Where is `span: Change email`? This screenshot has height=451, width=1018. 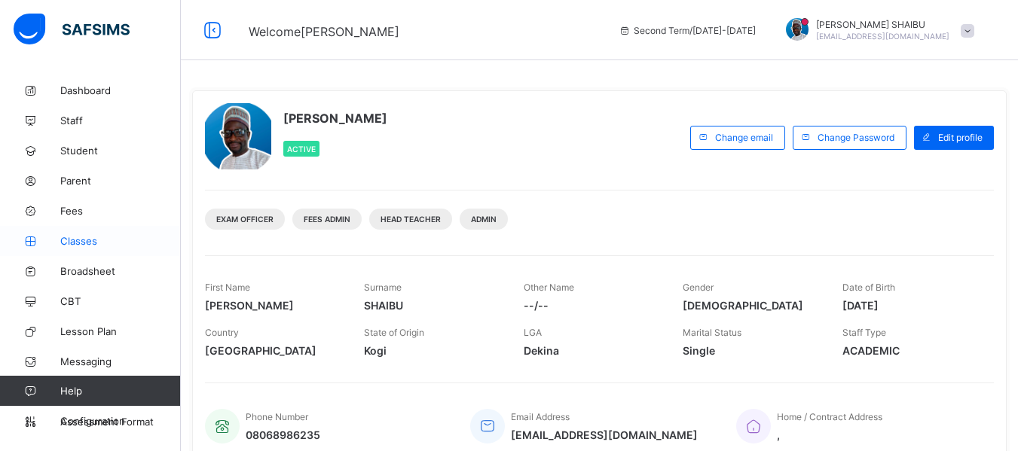 span: Change email is located at coordinates (744, 137).